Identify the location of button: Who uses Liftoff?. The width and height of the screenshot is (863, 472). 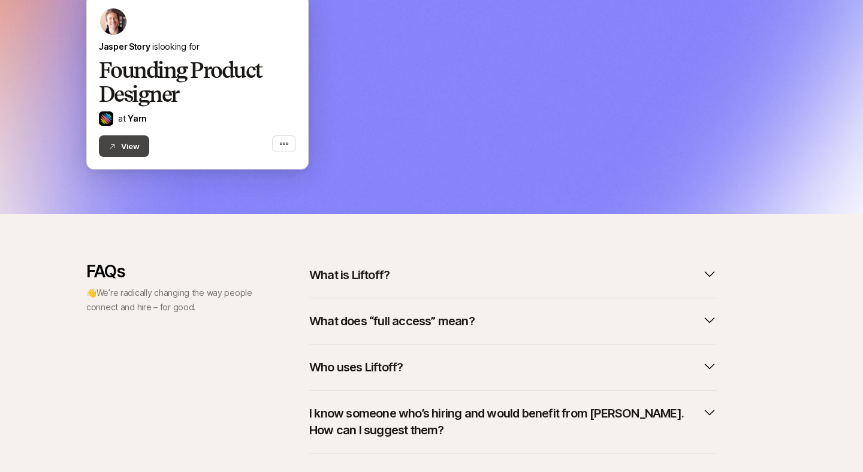
(513, 367).